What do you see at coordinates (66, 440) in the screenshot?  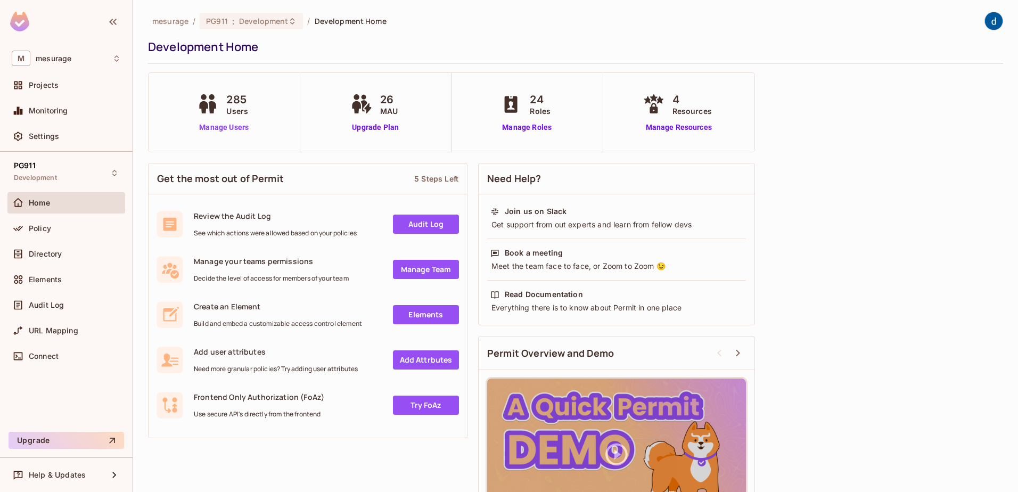 I see `button: Upgrade` at bounding box center [66, 440].